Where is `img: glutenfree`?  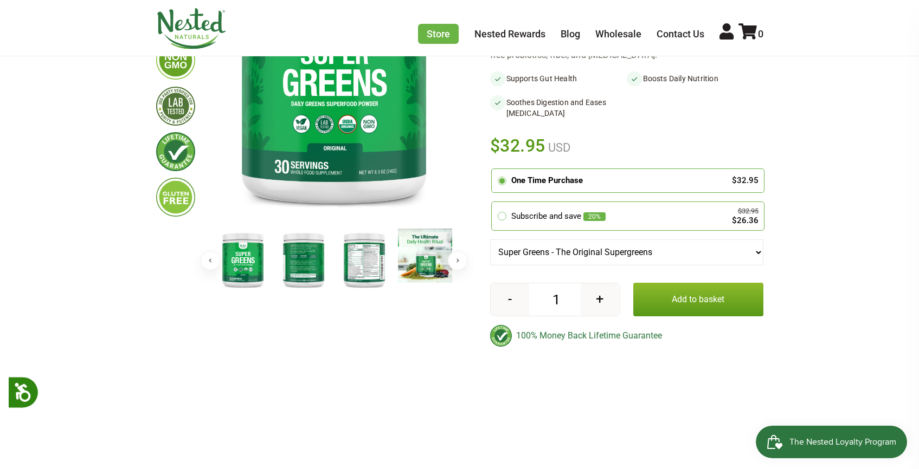 img: glutenfree is located at coordinates (176, 197).